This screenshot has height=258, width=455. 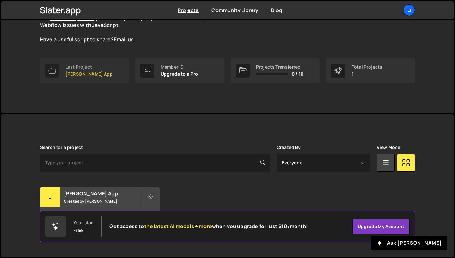 What do you see at coordinates (381, 227) in the screenshot?
I see `a: Upgrade my account` at bounding box center [381, 227].